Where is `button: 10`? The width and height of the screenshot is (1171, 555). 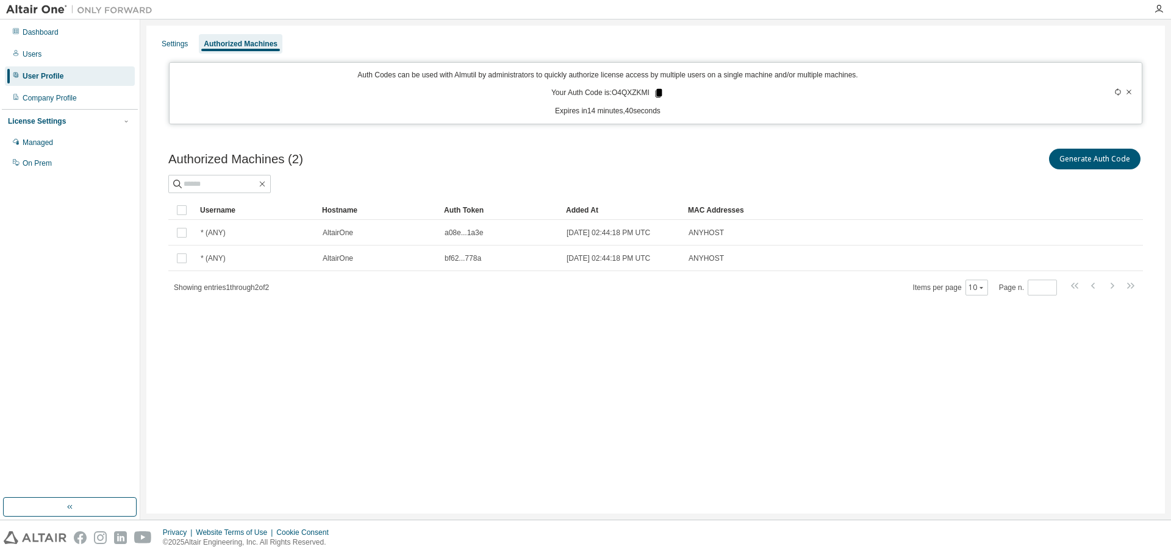
button: 10 is located at coordinates (976, 288).